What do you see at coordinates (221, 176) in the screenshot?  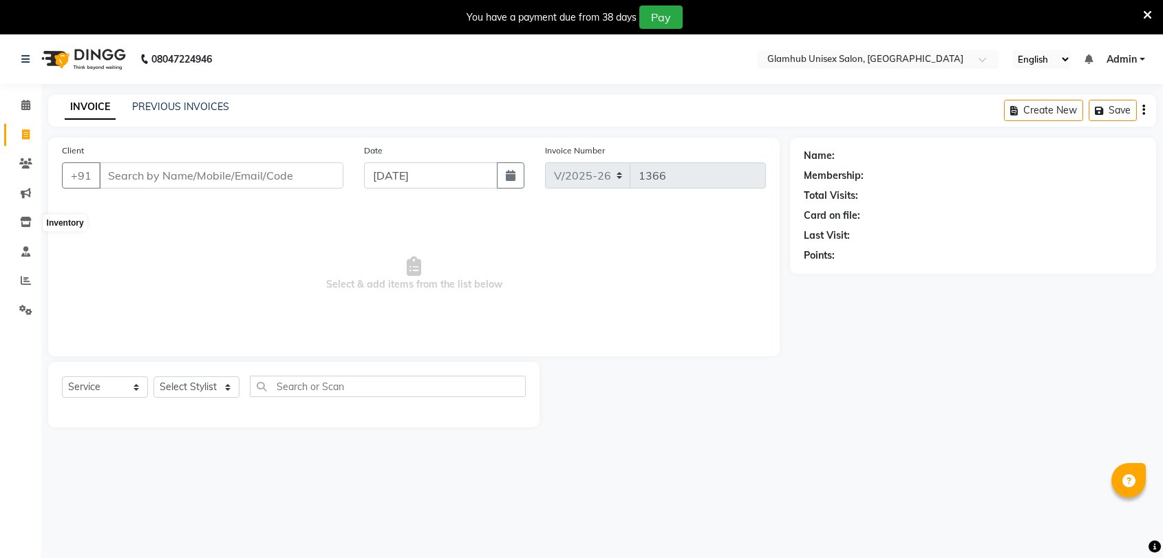 I see `input: Search by Name/Mobile/Email/Code` at bounding box center [221, 176].